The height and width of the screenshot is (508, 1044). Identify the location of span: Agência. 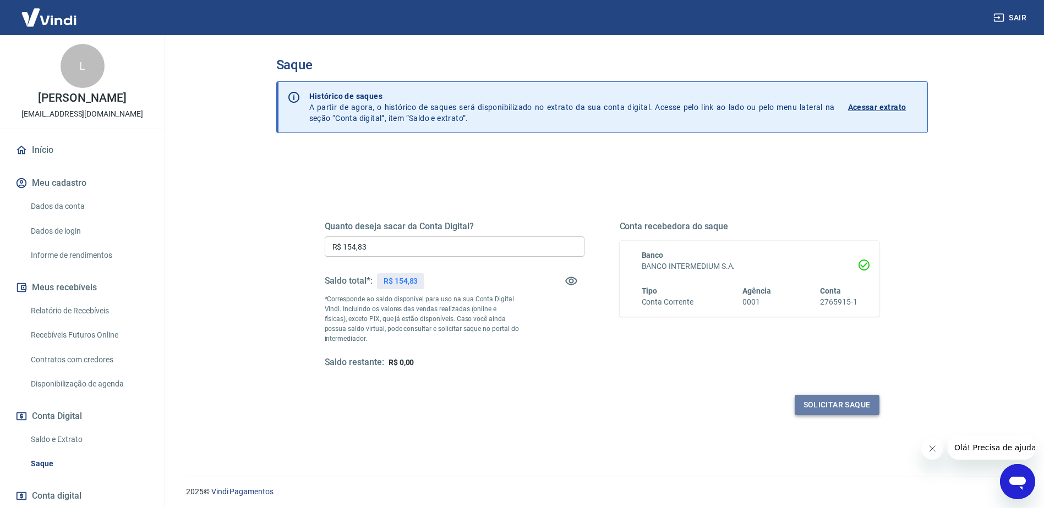
(756, 291).